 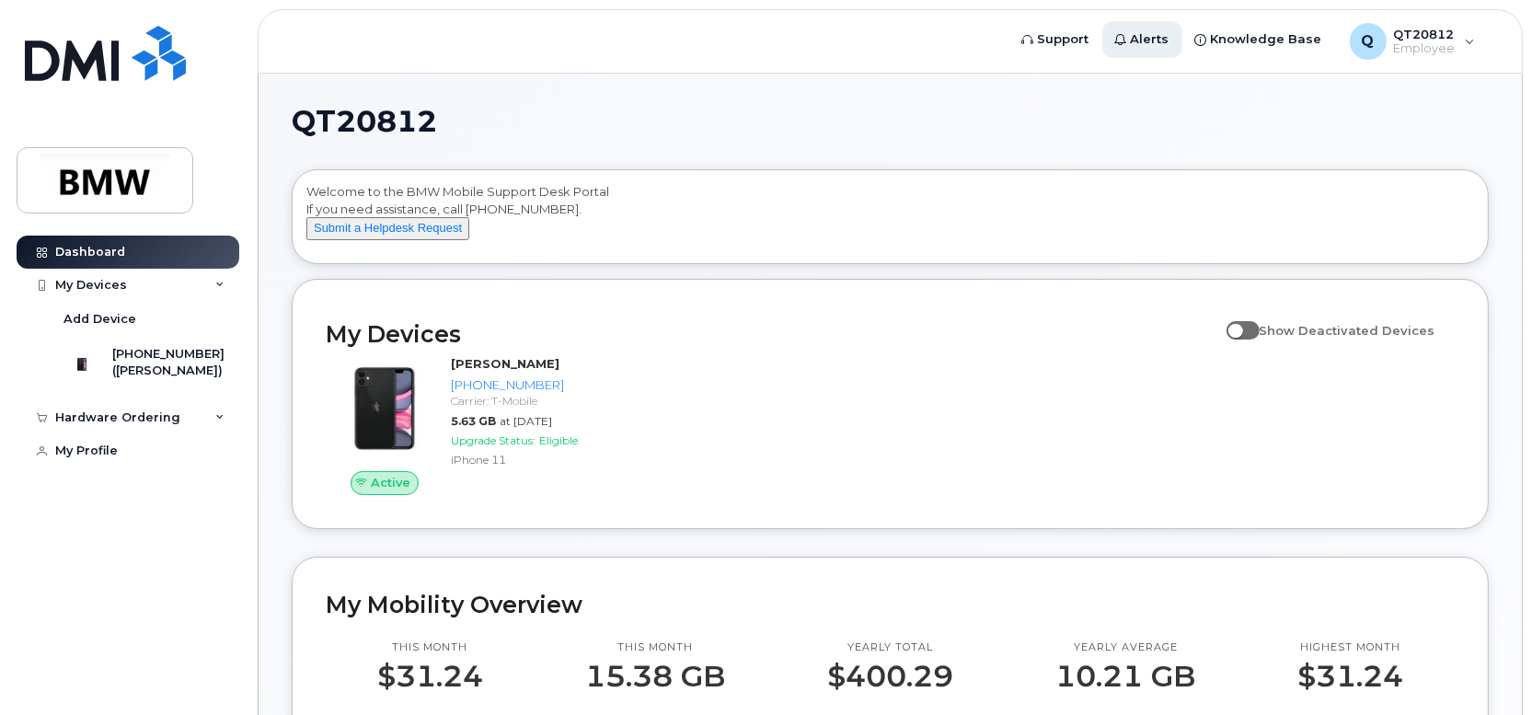 I want to click on span: Show Deactivated Devices, so click(x=1347, y=330).